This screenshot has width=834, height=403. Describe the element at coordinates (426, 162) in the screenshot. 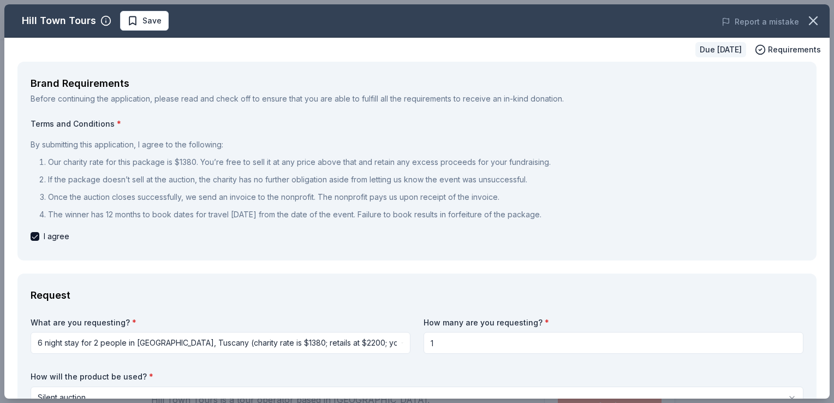

I see `p: Our charity rate for this package is $1380. You’re free to sell it at any price above that and re...` at that location.